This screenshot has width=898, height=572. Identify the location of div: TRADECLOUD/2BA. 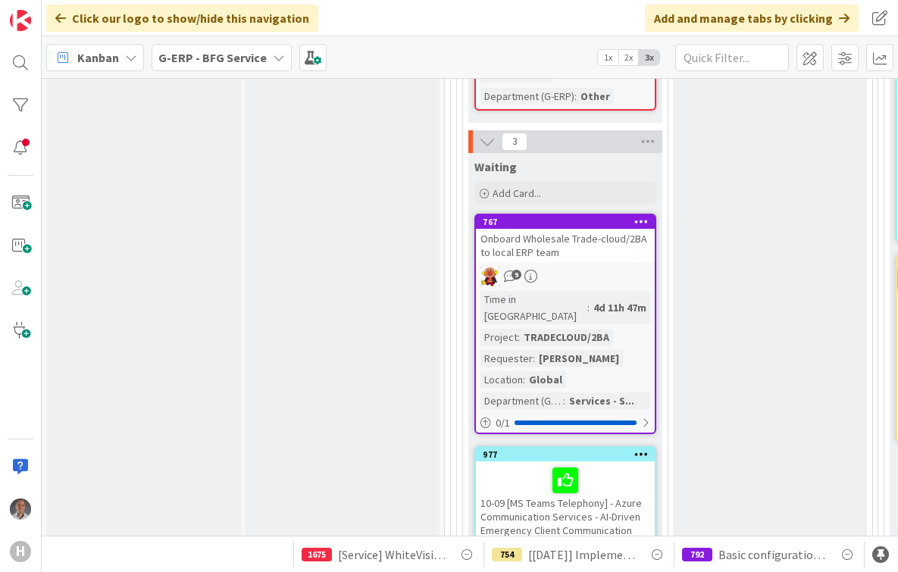
(566, 337).